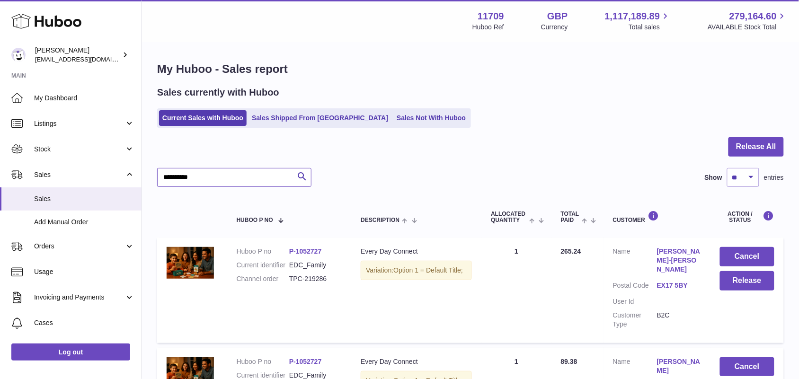 The image size is (799, 379). Describe the element at coordinates (713, 178) in the screenshot. I see `label: Show` at that location.